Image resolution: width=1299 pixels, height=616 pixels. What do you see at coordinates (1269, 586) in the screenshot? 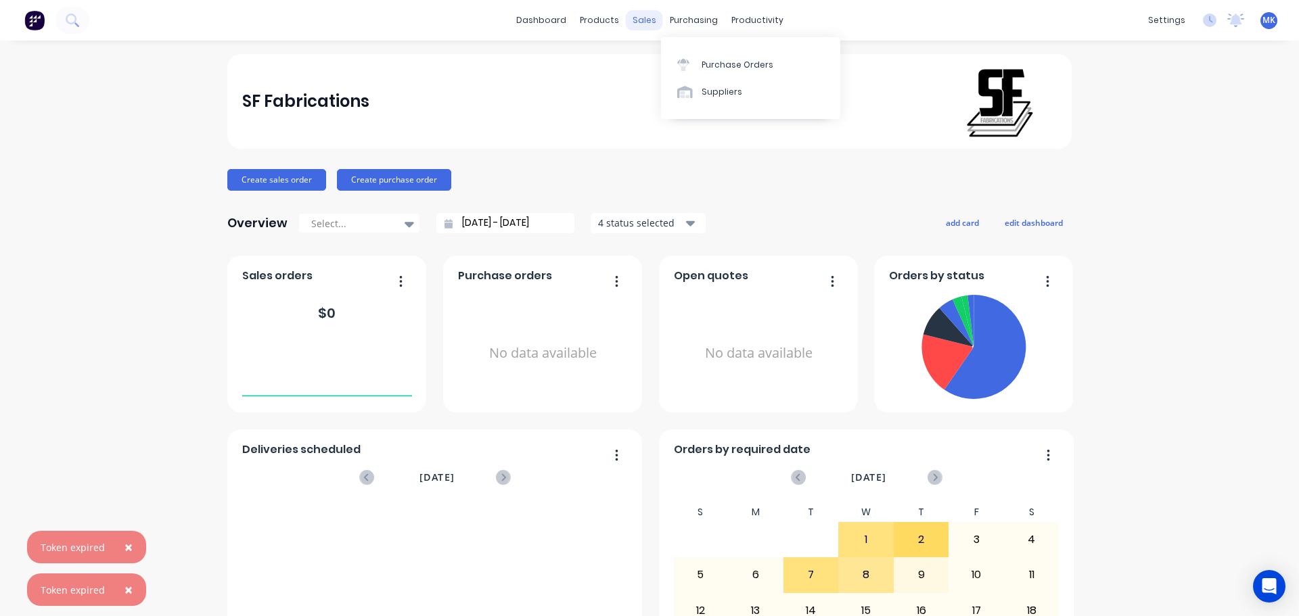
I see `div: Open Intercom Messenger` at bounding box center [1269, 586].